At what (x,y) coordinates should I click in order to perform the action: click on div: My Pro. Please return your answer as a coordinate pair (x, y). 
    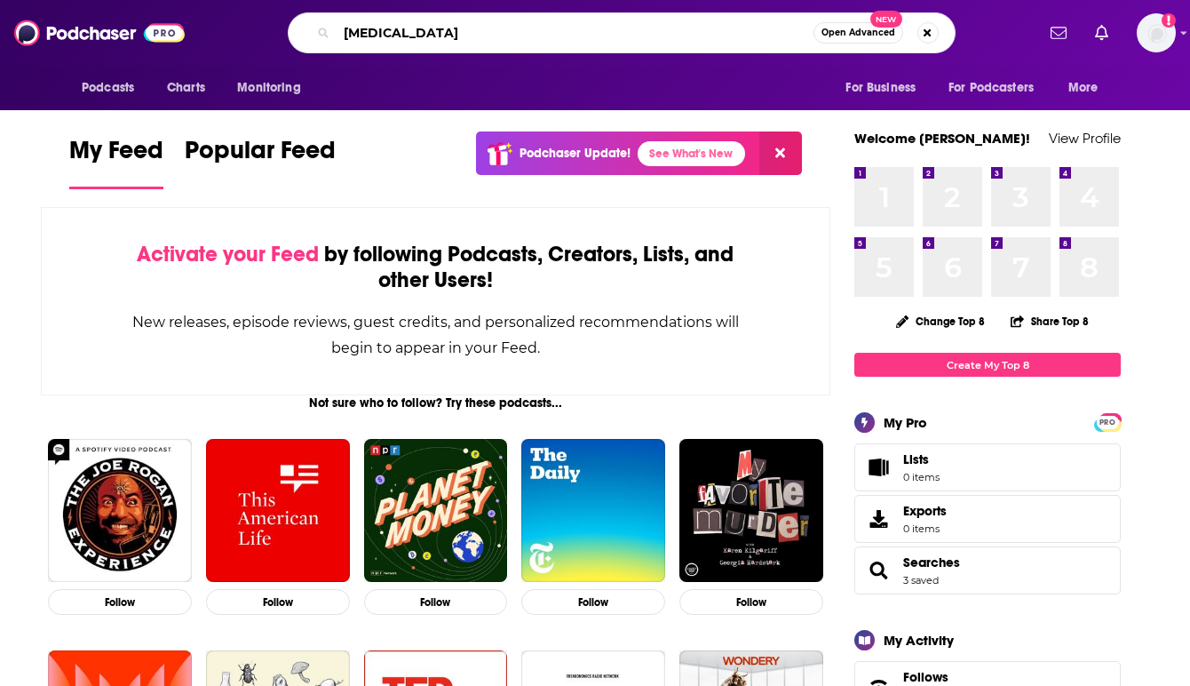
    Looking at the image, I should click on (905, 422).